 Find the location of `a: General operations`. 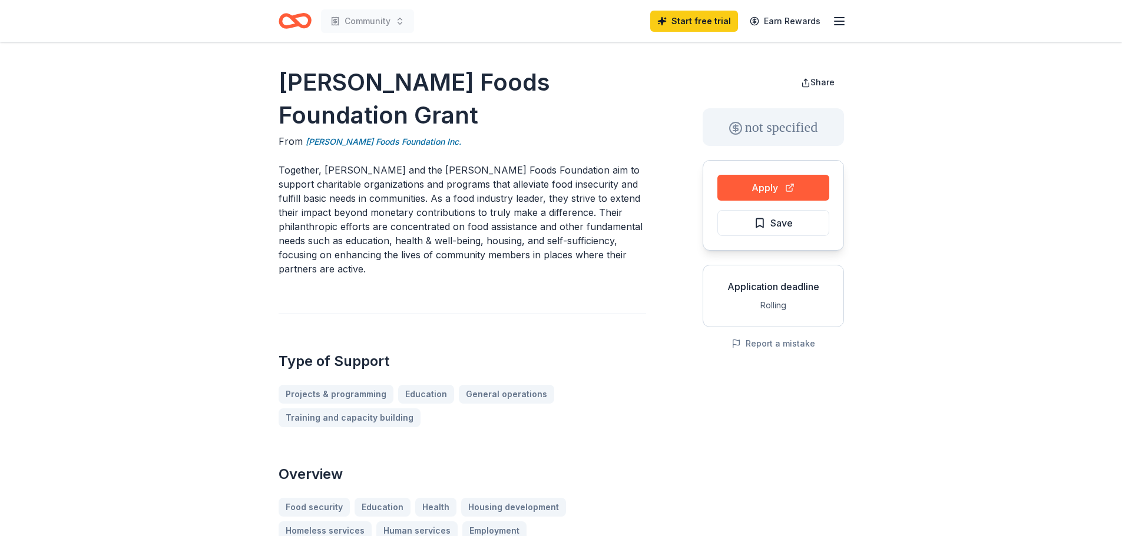

a: General operations is located at coordinates (506, 395).